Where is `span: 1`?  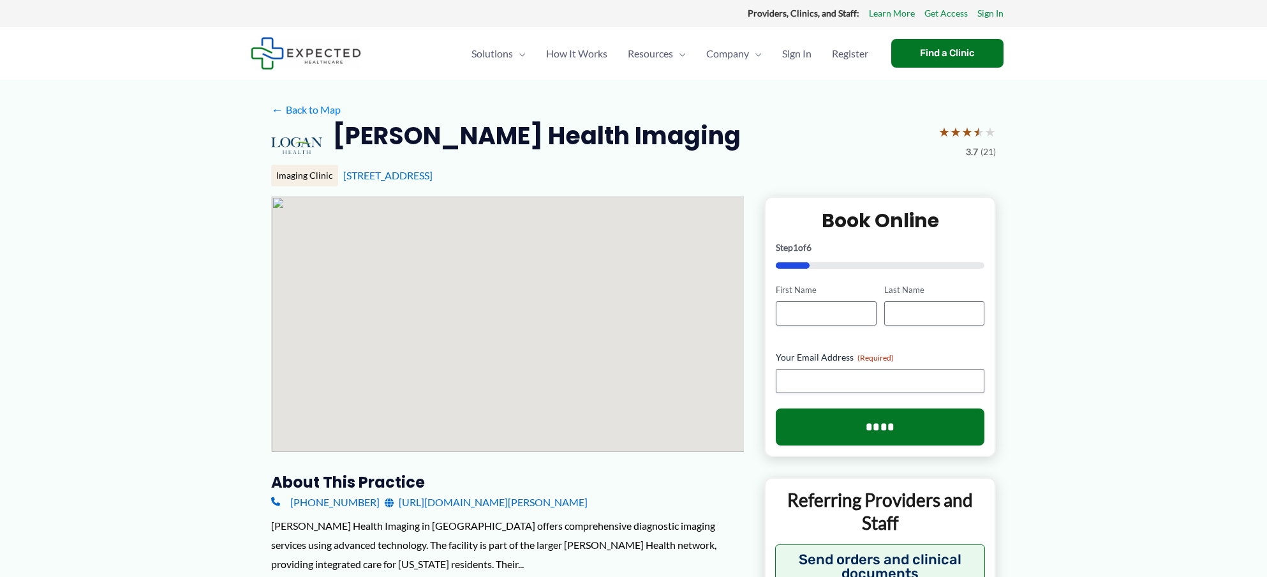 span: 1 is located at coordinates (796, 247).